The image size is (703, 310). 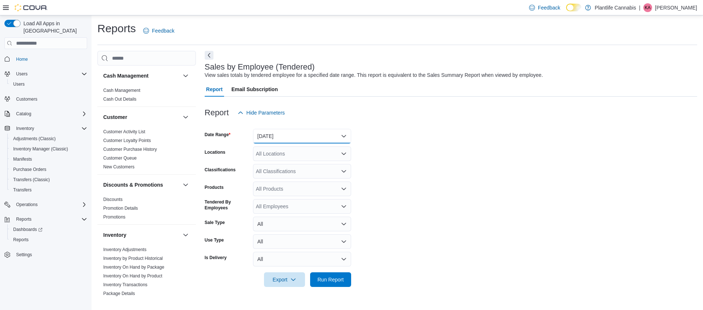 I want to click on div: Cash Management, so click(x=146, y=96).